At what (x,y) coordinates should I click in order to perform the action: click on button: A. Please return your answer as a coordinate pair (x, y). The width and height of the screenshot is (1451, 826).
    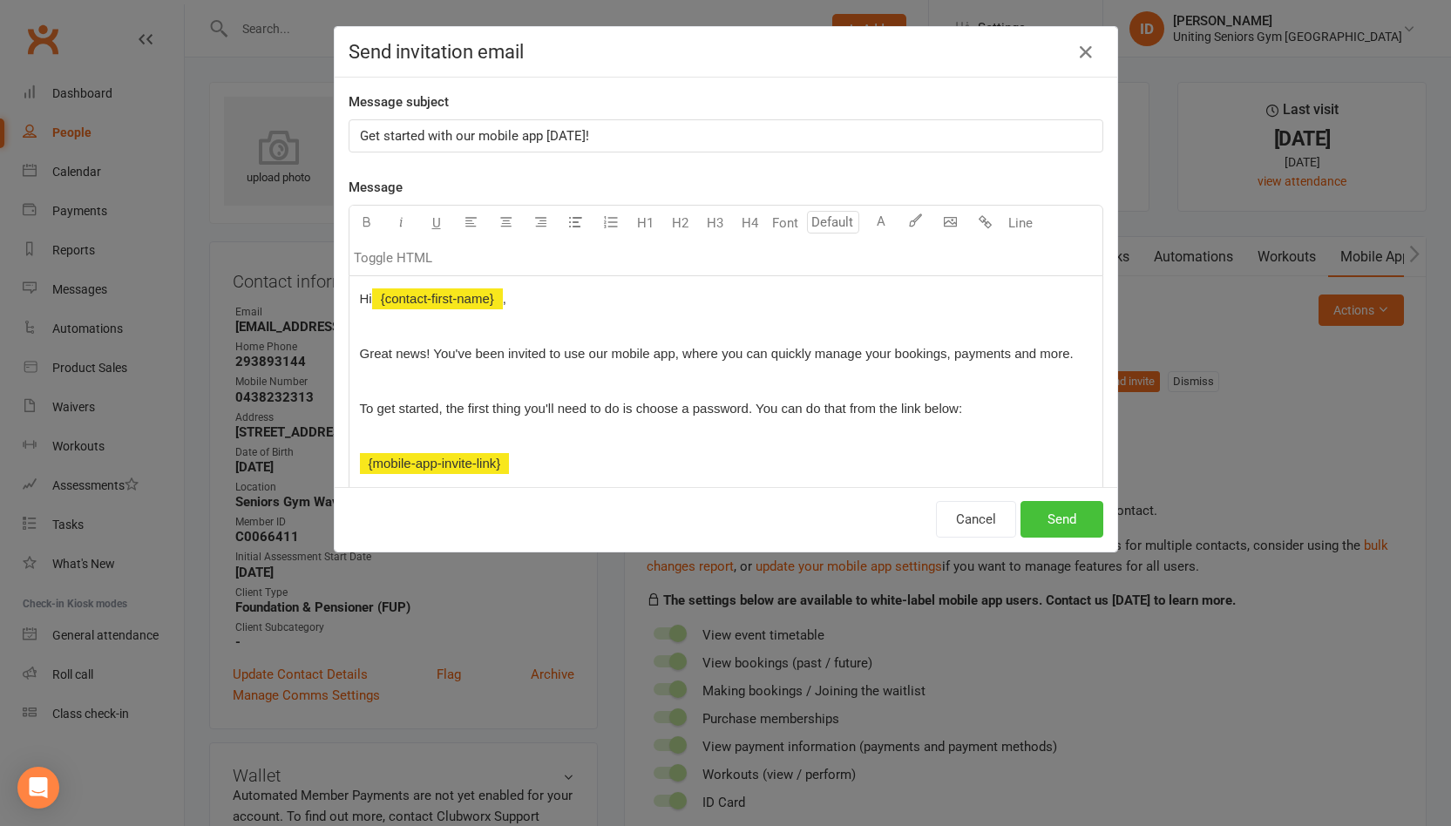
    Looking at the image, I should click on (881, 223).